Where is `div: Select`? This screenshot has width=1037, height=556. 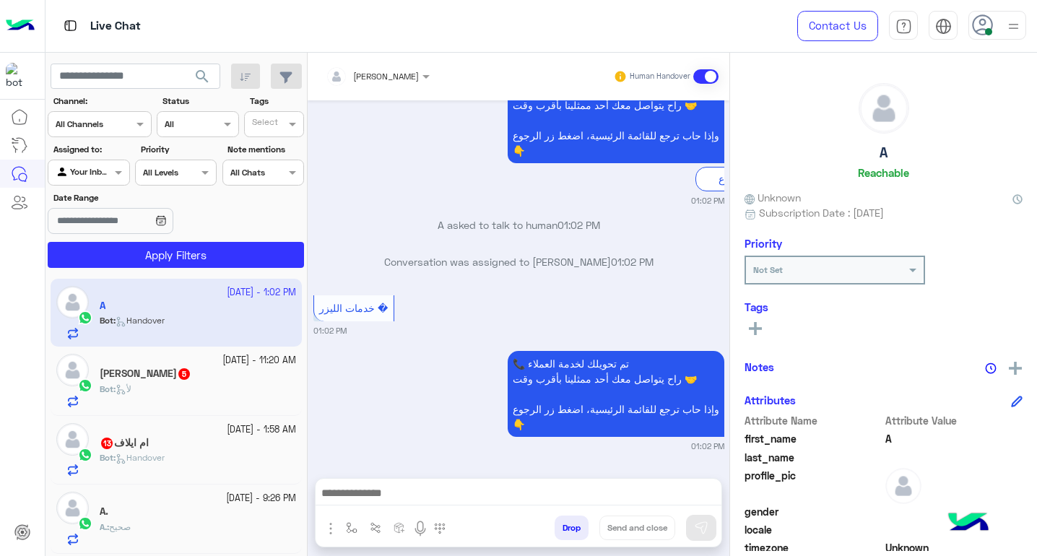
div: Select is located at coordinates (263, 123).